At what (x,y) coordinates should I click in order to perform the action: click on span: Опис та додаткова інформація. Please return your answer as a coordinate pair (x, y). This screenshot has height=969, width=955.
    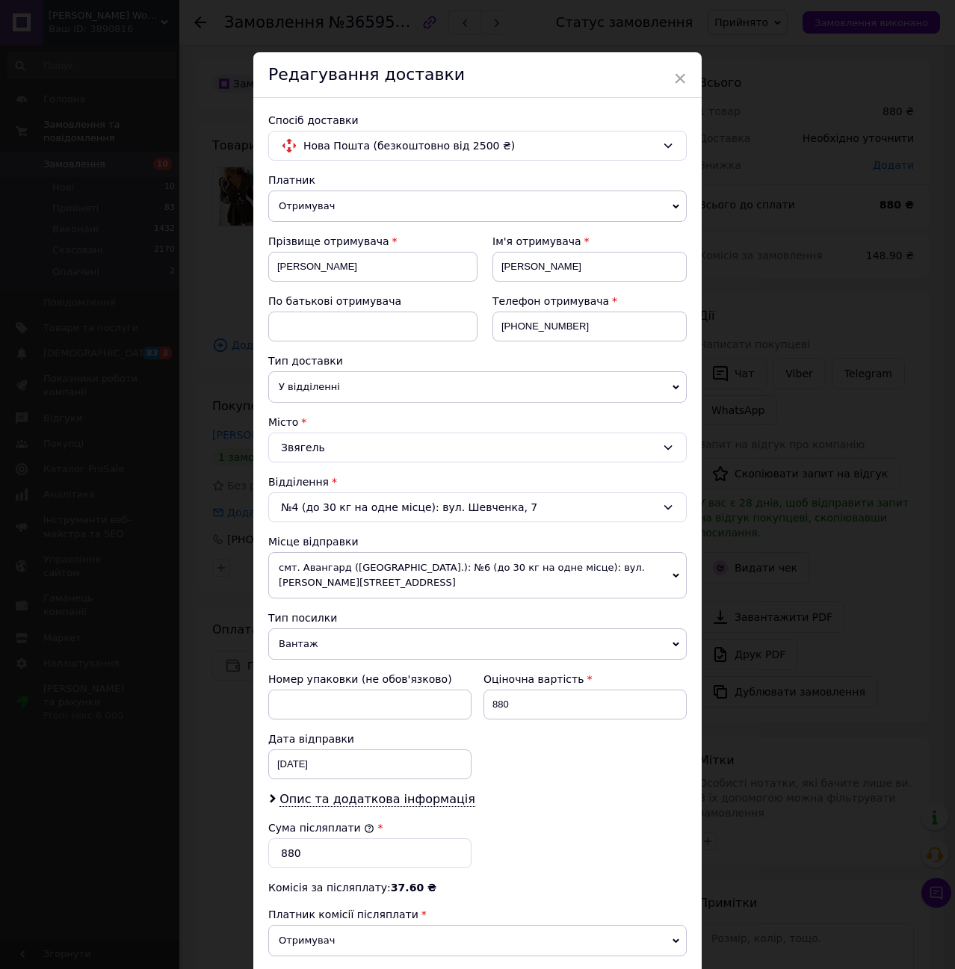
    Looking at the image, I should click on (377, 799).